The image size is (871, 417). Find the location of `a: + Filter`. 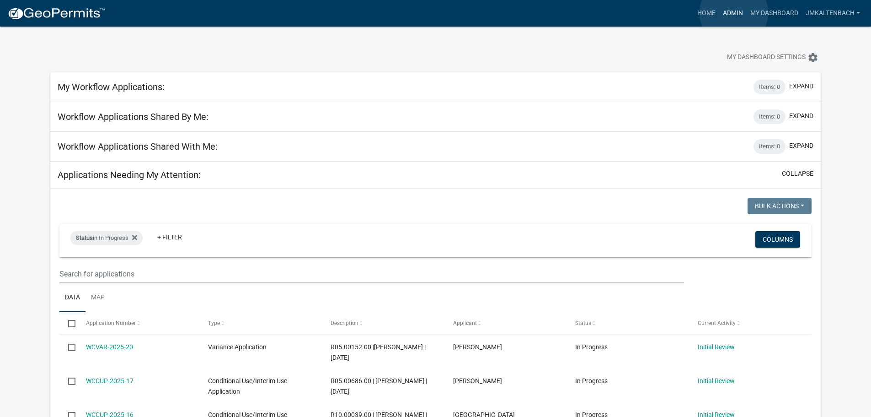

a: + Filter is located at coordinates (170, 237).